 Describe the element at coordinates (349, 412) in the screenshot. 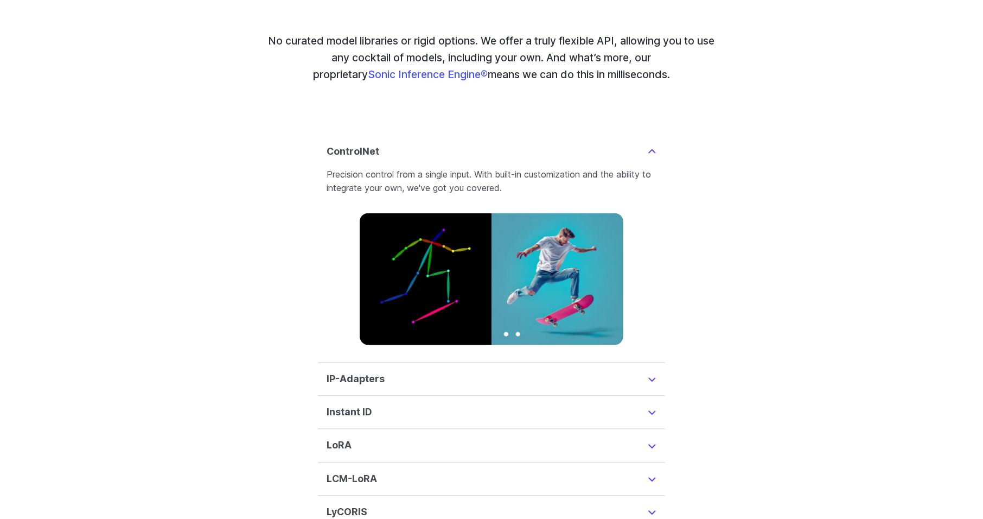

I see `h3: Instant ID` at that location.